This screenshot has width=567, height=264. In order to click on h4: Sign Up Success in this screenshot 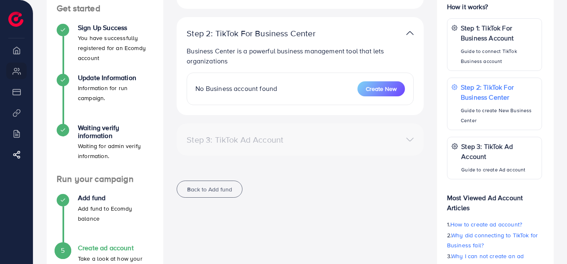, I will do `click(115, 28)`.